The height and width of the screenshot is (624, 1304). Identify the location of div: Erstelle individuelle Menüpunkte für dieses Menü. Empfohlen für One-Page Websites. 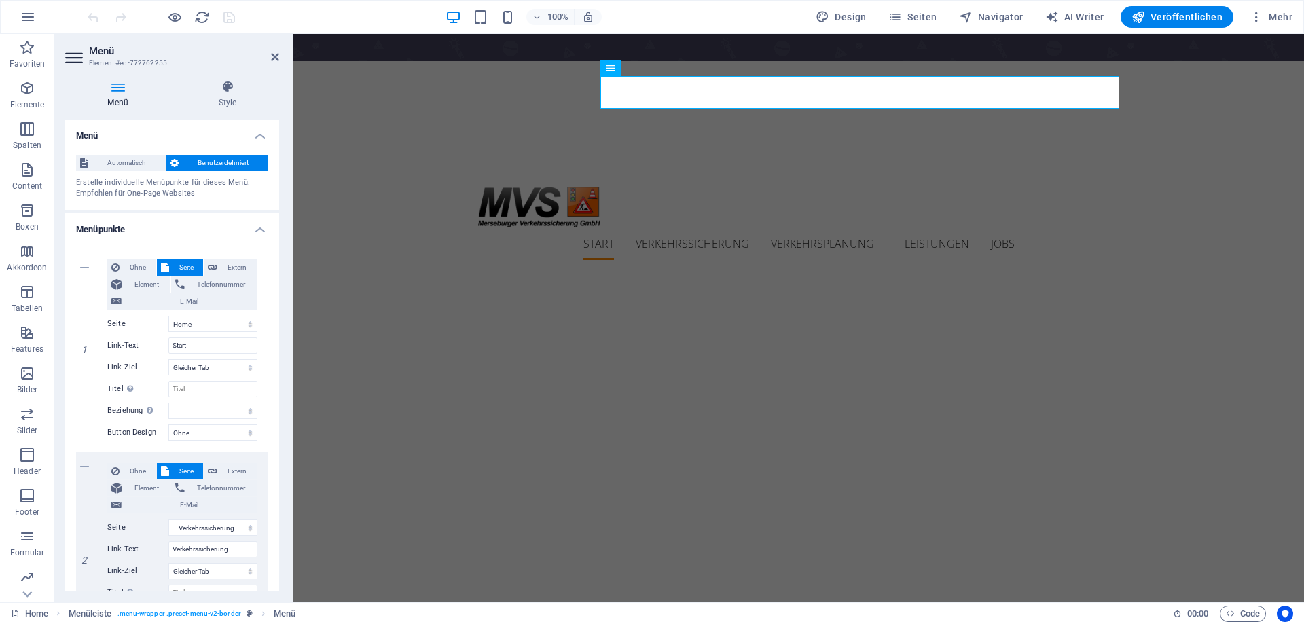
(172, 188).